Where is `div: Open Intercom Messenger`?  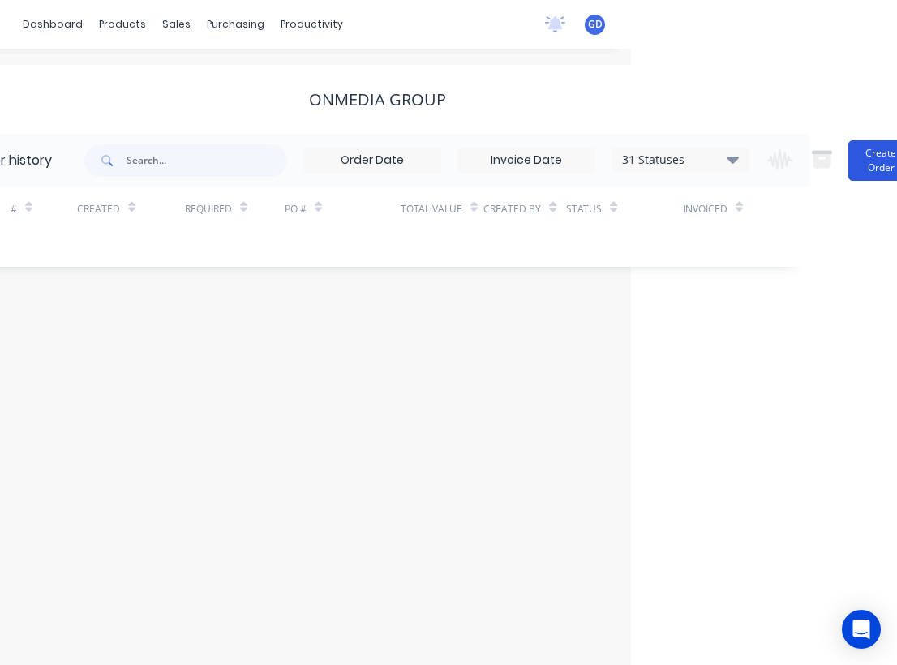
div: Open Intercom Messenger is located at coordinates (862, 630).